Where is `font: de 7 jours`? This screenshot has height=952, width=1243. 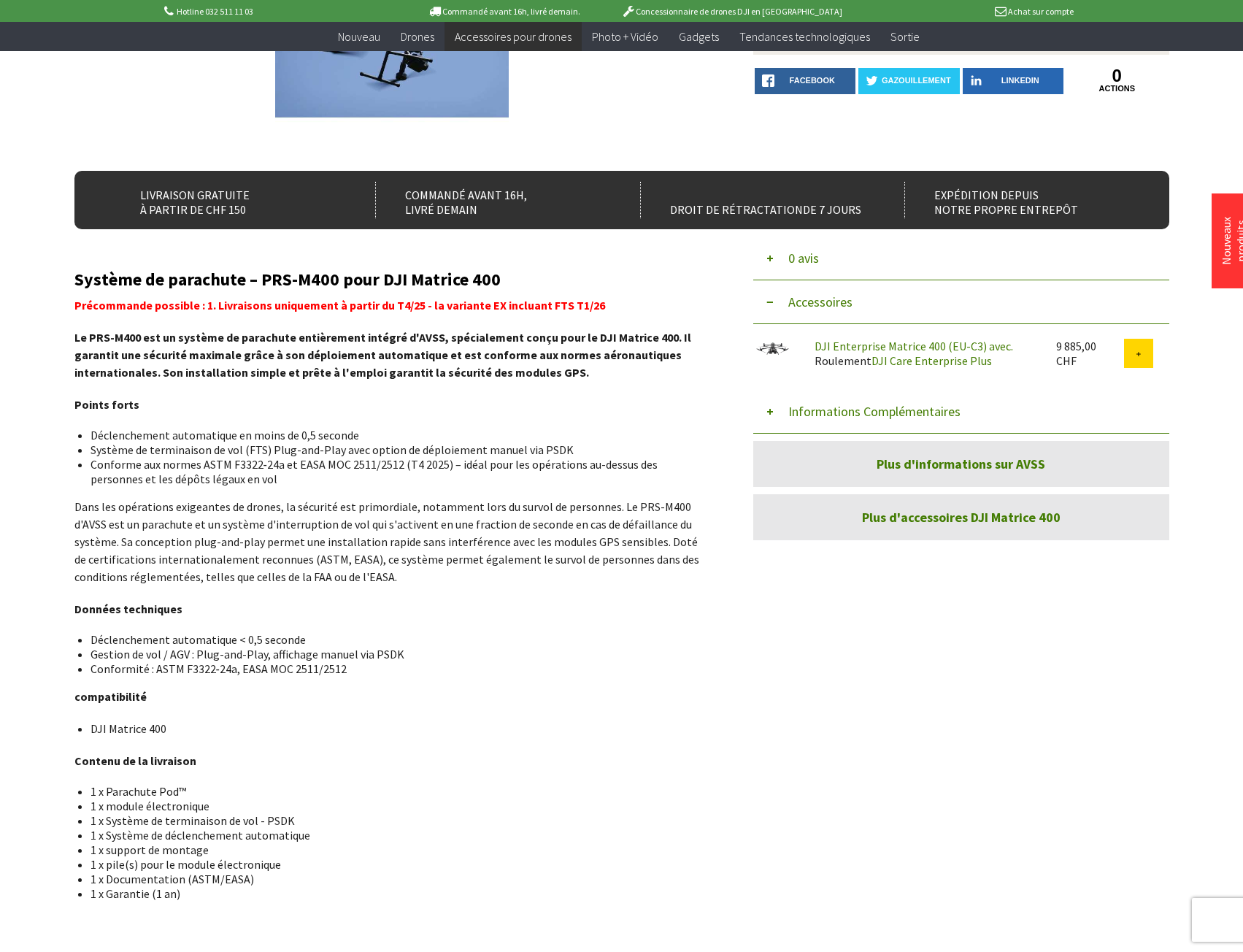 font: de 7 jours is located at coordinates (832, 209).